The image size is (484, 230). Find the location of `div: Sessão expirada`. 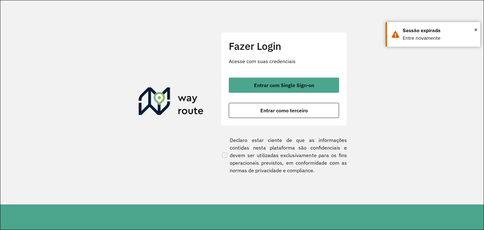

div: Sessão expirada is located at coordinates (439, 31).